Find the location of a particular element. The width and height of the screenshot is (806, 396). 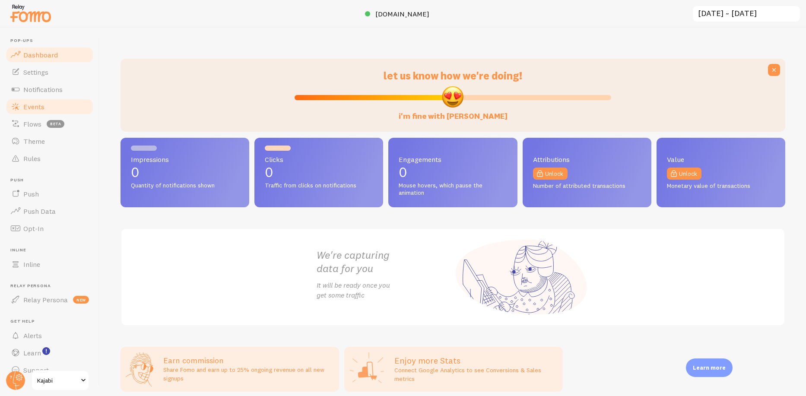

a: Rules is located at coordinates (50, 159).